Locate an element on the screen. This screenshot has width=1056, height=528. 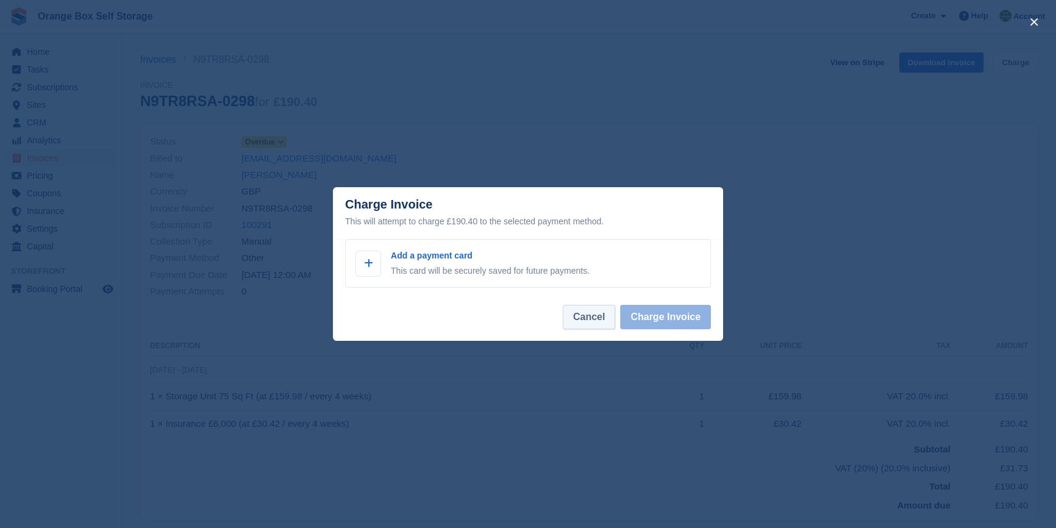
button: Charge Invoice is located at coordinates (665, 317).